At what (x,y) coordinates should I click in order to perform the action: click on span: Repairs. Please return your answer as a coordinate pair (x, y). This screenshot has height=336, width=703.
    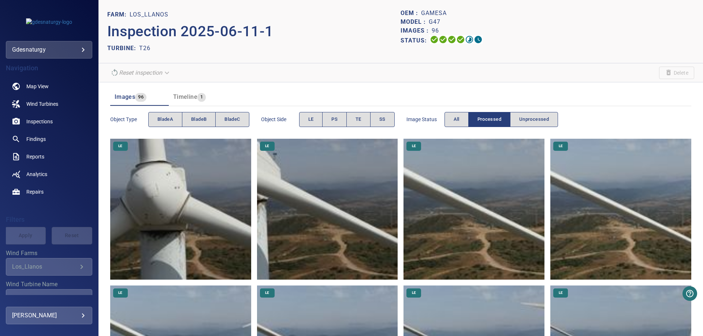
    Looking at the image, I should click on (35, 192).